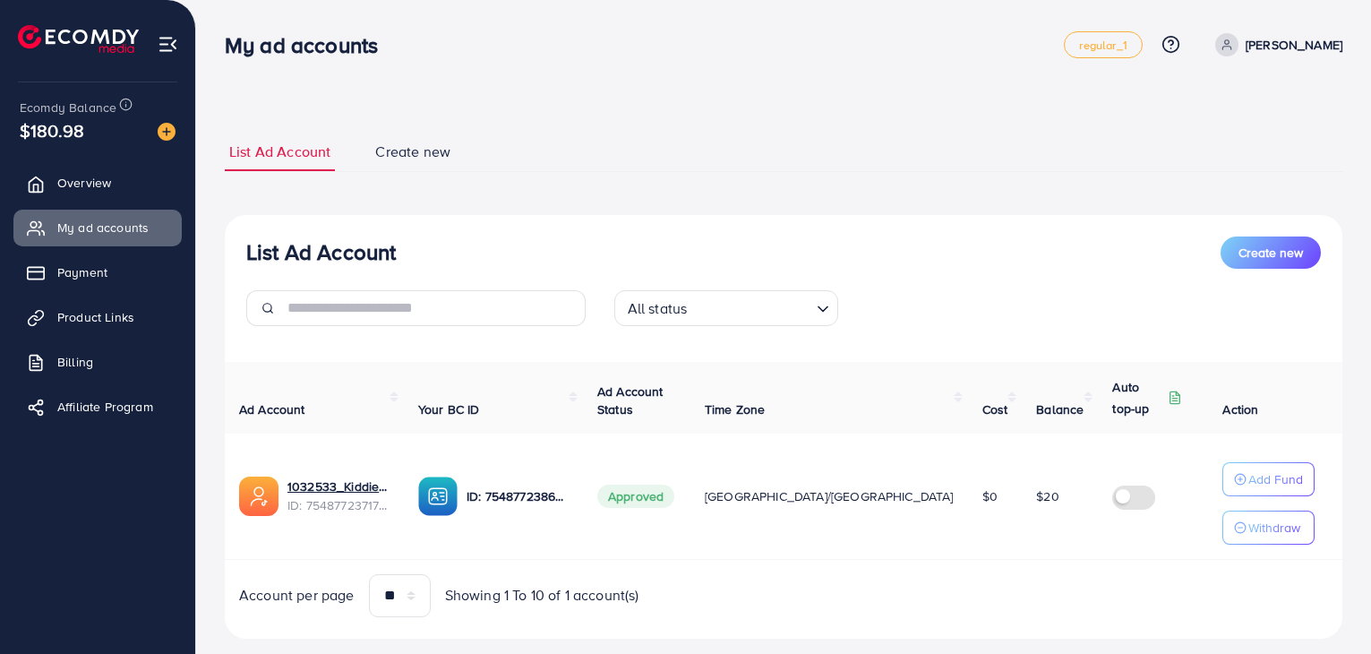 The image size is (1371, 654). What do you see at coordinates (1268, 479) in the screenshot?
I see `button: Add Fund` at bounding box center [1268, 479].